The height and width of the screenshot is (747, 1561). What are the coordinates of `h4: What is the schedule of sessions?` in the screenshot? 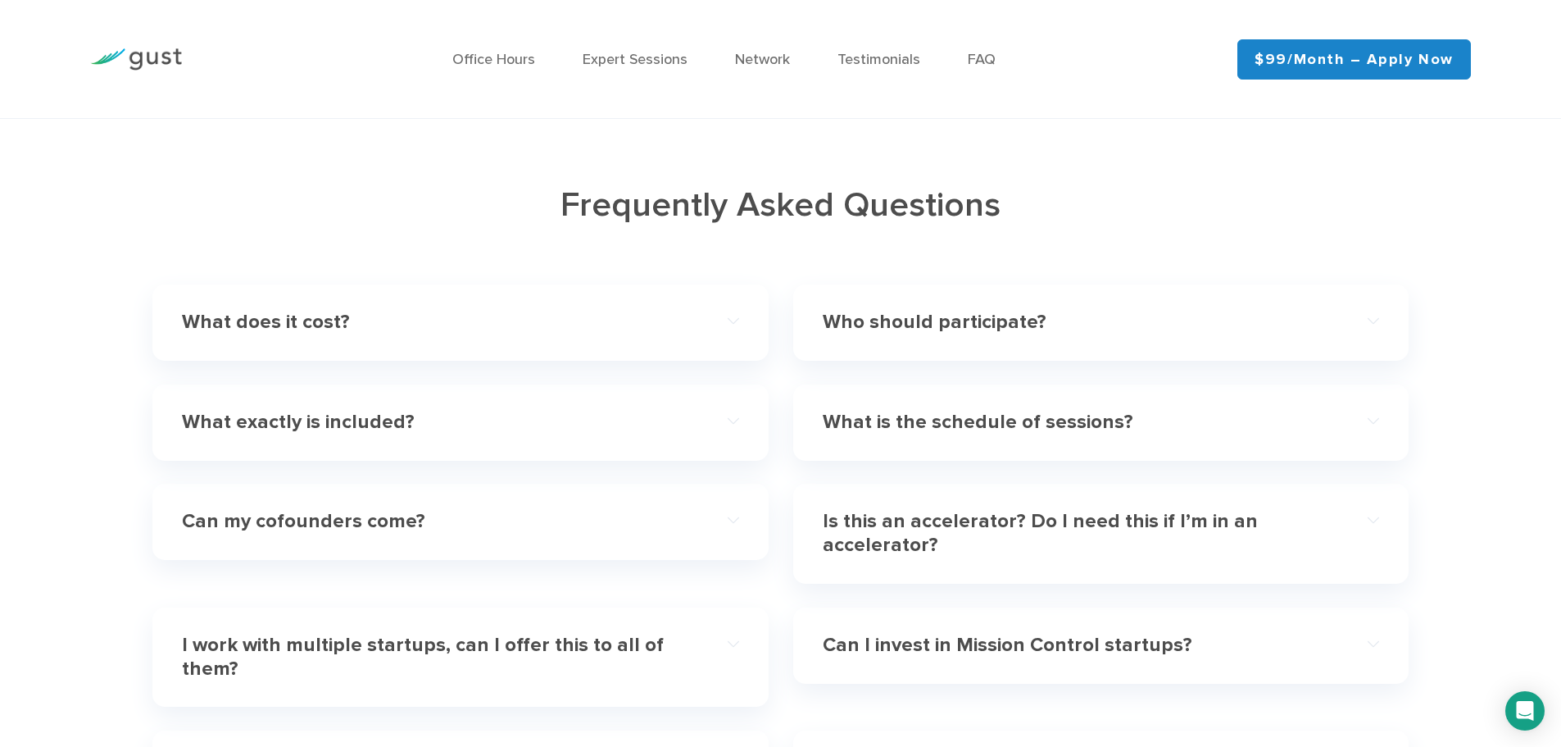 It's located at (1073, 422).